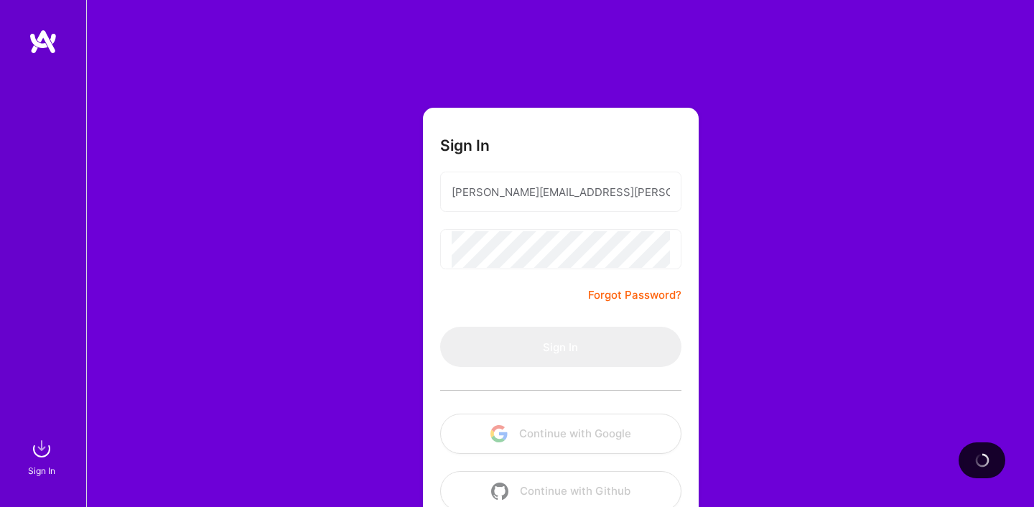 This screenshot has width=1034, height=507. Describe the element at coordinates (42, 470) in the screenshot. I see `div: Sign In` at that location.